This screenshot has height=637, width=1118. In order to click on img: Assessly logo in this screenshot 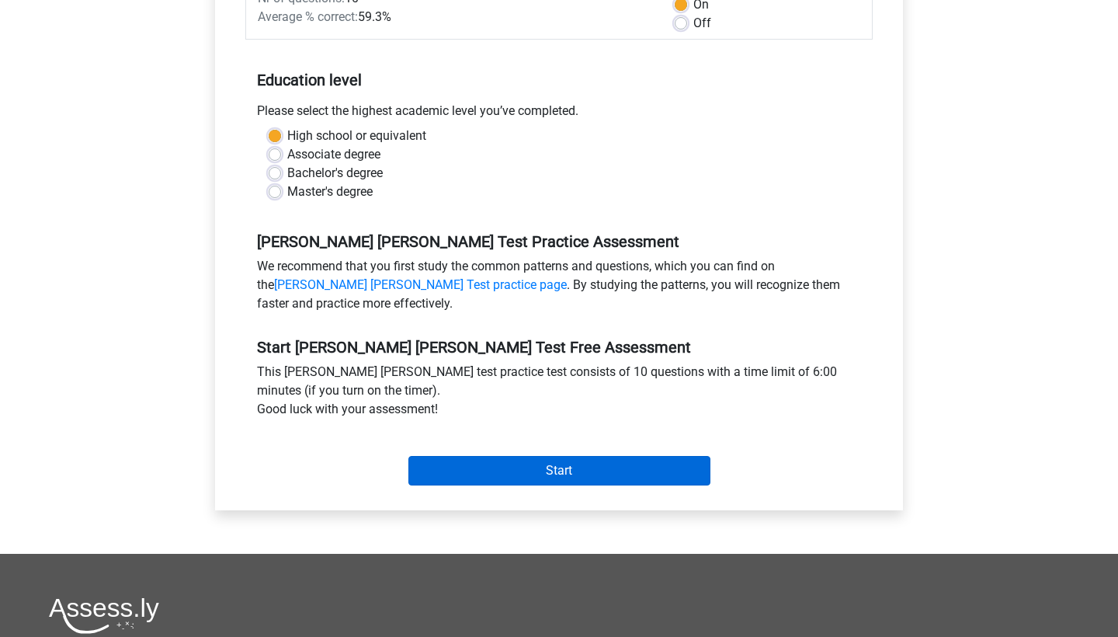, I will do `click(104, 615)`.